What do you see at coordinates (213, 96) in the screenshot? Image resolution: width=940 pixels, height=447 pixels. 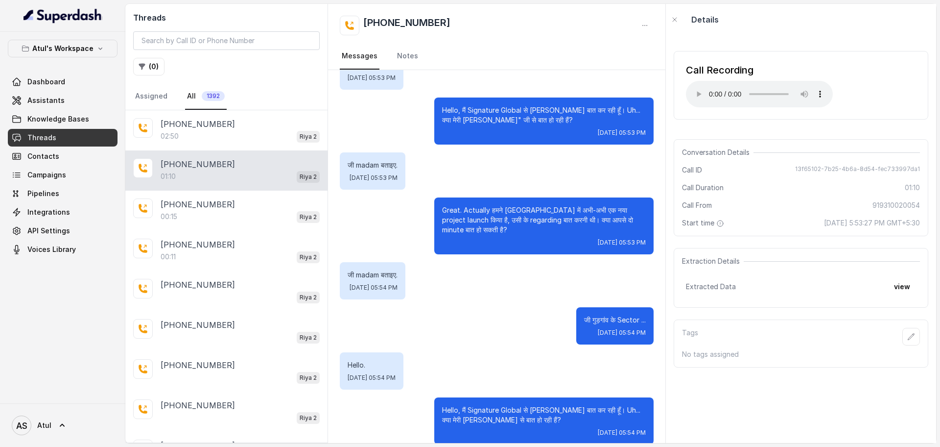 I see `span: 1392` at bounding box center [213, 96].